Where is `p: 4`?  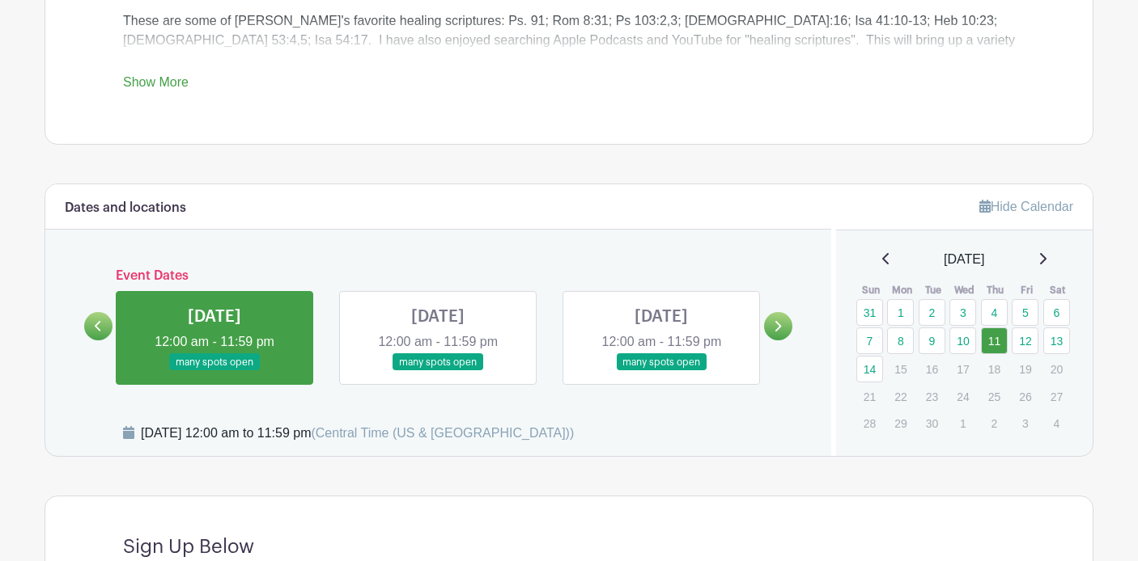 p: 4 is located at coordinates (1056, 423).